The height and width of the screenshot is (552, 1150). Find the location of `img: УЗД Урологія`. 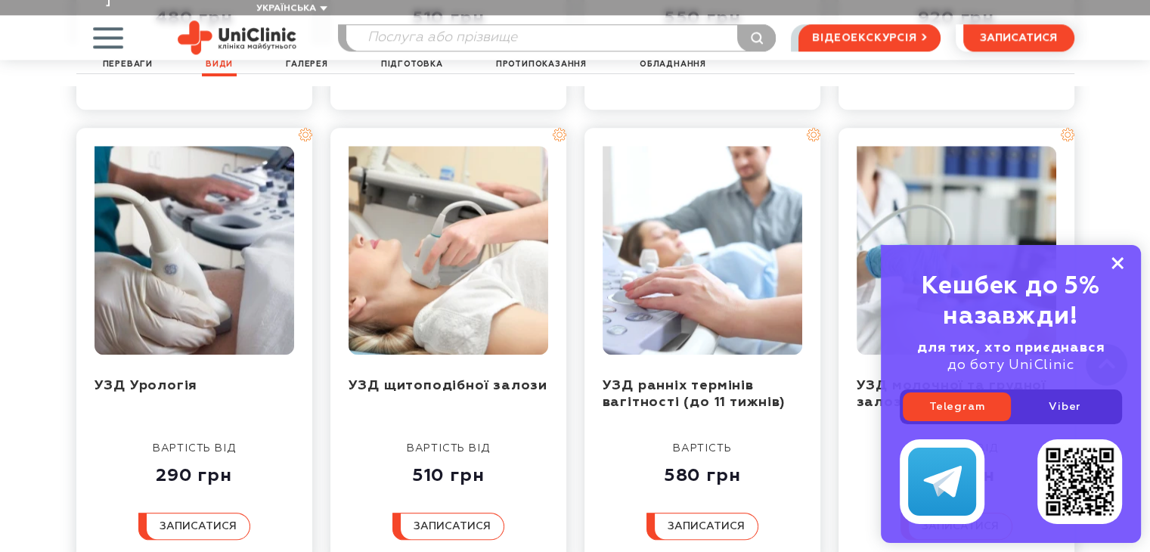

img: УЗД Урологія is located at coordinates (194, 250).